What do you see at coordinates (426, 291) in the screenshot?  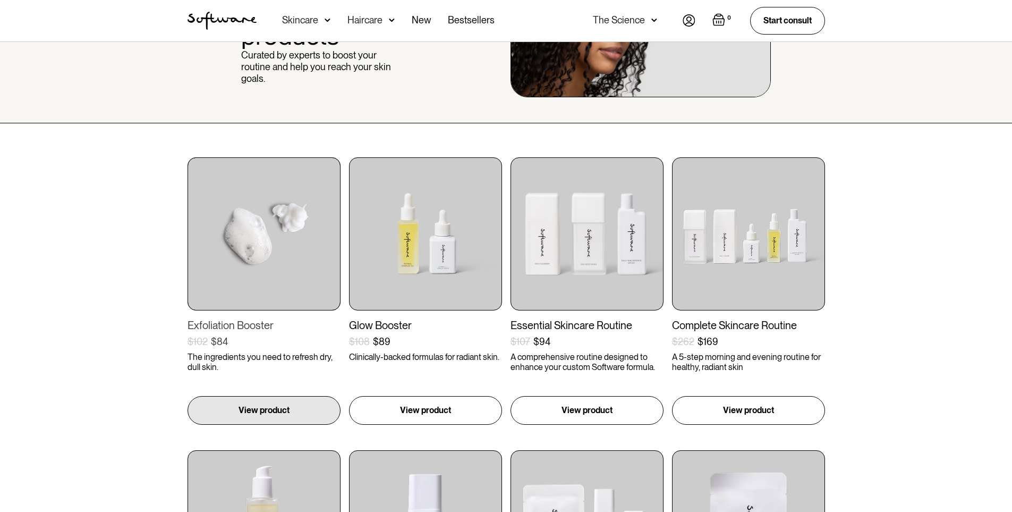 I see `a: Glow Booster$108$89Clinically-backed formulas for radiant skin.View product` at bounding box center [426, 291].